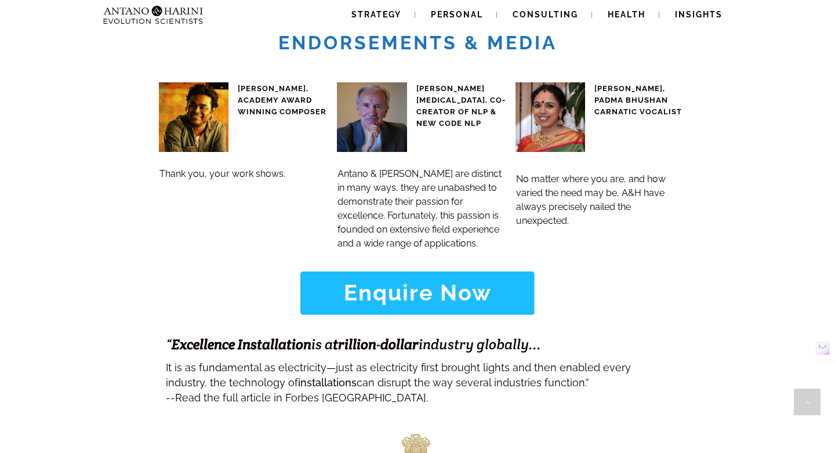  I want to click on strong: Excellence Installation, so click(241, 344).